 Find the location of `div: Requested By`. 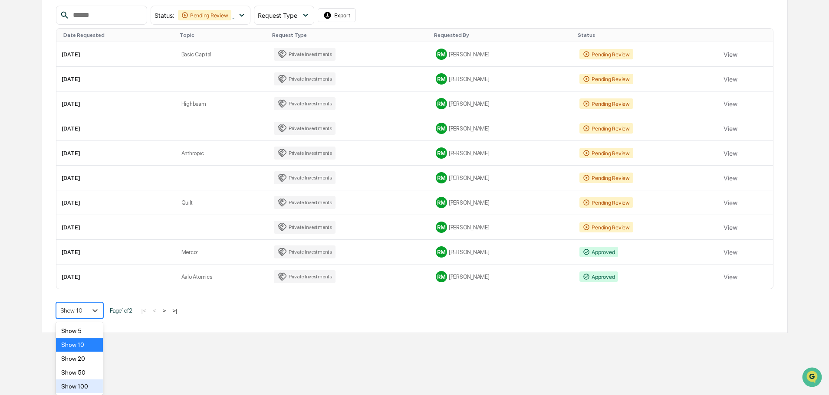

div: Requested By is located at coordinates (502, 35).